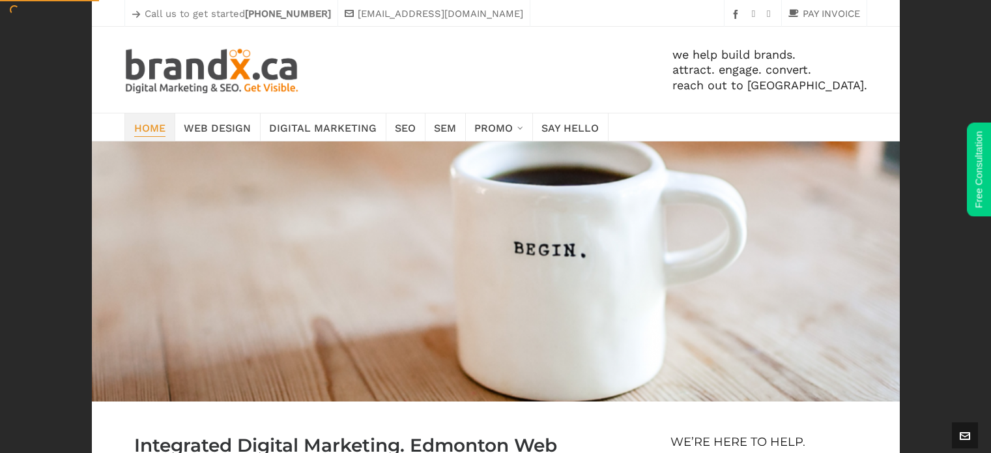 The image size is (991, 453). What do you see at coordinates (218, 127) in the screenshot?
I see `a: Web Design` at bounding box center [218, 127].